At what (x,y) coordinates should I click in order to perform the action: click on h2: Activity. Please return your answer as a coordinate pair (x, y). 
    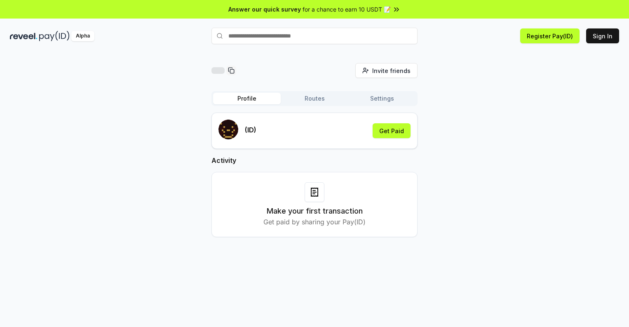
    Looking at the image, I should click on (314, 160).